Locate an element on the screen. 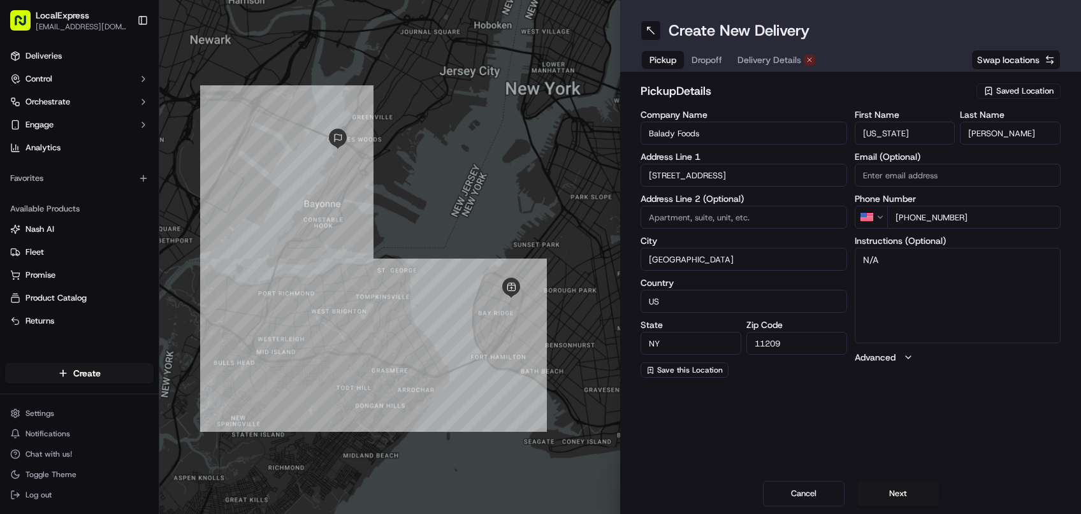  button: Advanced is located at coordinates (958, 358).